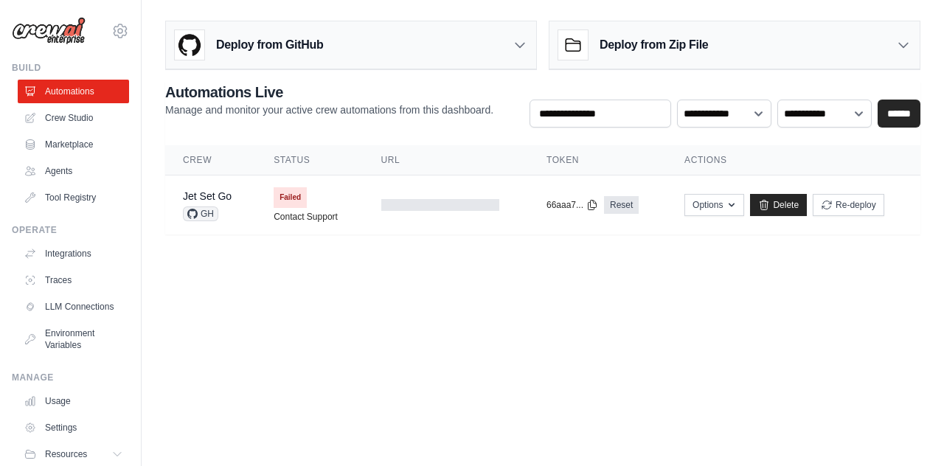 The height and width of the screenshot is (466, 944). What do you see at coordinates (70, 68) in the screenshot?
I see `div: Build` at bounding box center [70, 68].